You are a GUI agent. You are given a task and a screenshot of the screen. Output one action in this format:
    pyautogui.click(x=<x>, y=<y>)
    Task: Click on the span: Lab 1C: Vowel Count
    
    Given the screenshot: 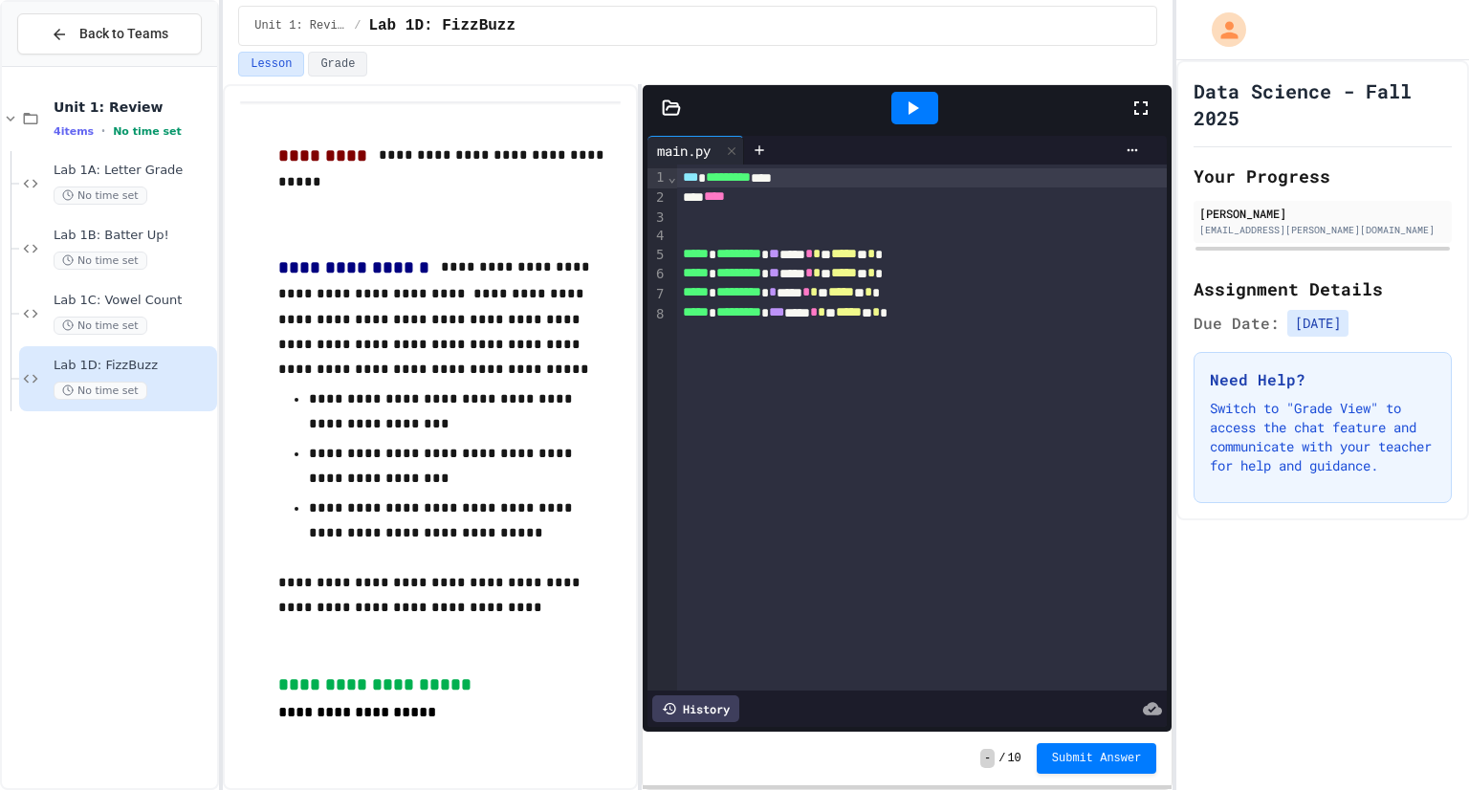 What is the action you would take?
    pyautogui.click(x=133, y=300)
    